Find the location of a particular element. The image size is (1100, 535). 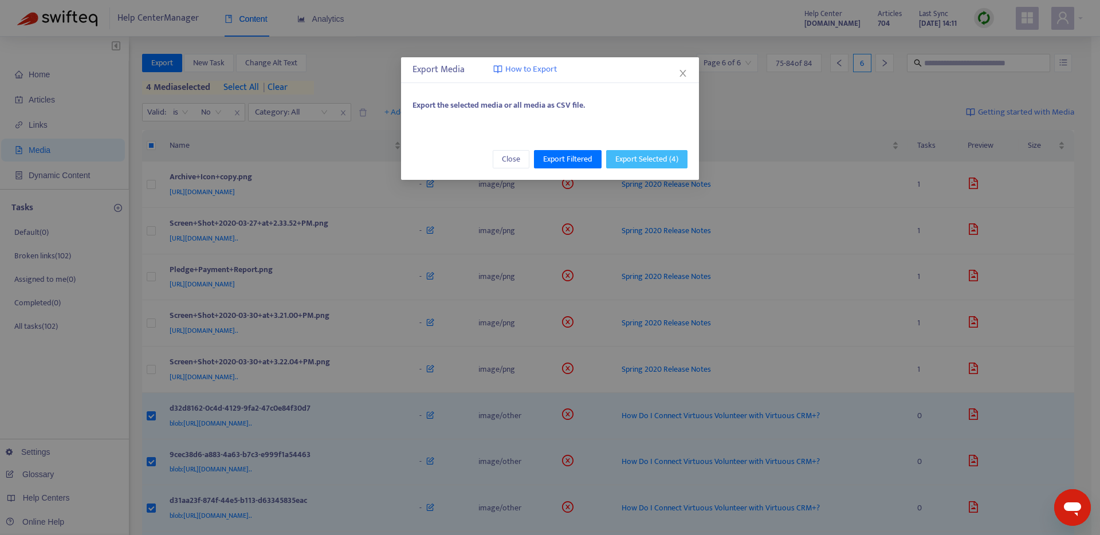

span: Export Filtered is located at coordinates (568, 159).